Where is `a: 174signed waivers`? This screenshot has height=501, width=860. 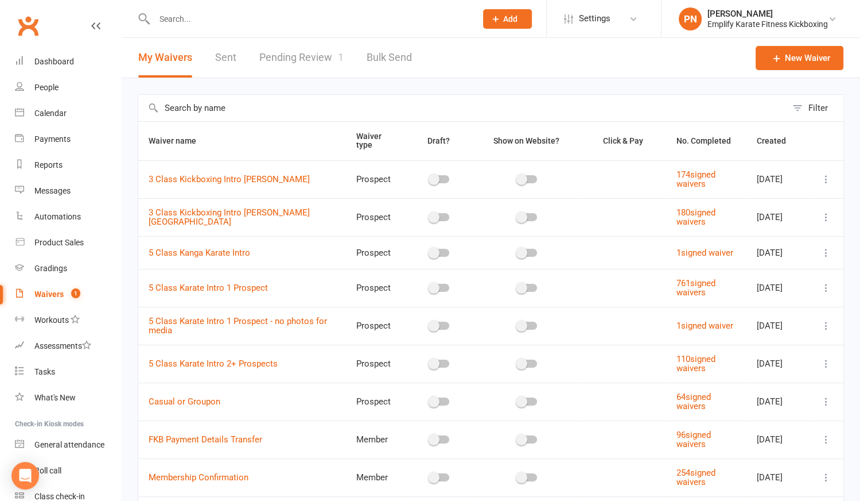 a: 174signed waivers is located at coordinates (696, 179).